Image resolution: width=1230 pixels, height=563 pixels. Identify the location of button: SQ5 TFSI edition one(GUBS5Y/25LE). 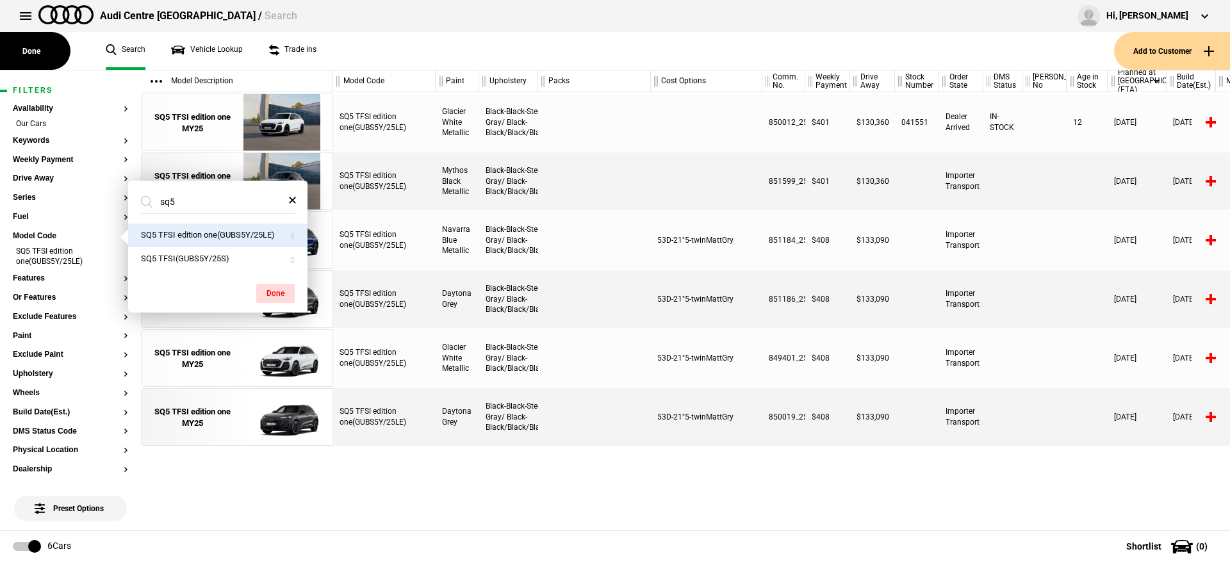
(218, 235).